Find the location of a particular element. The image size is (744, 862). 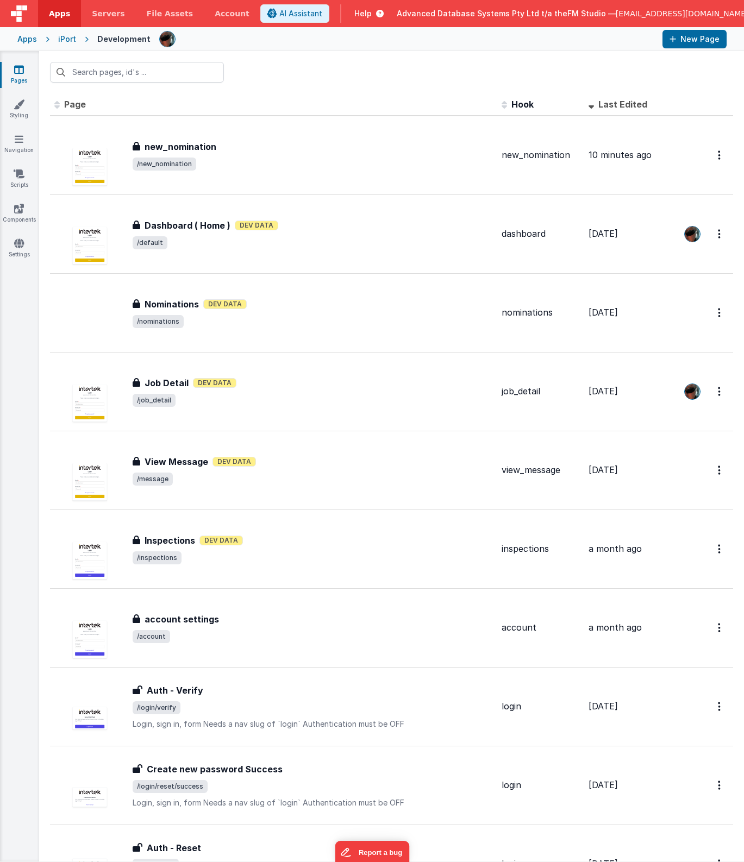

h3: View Message is located at coordinates (176, 462).